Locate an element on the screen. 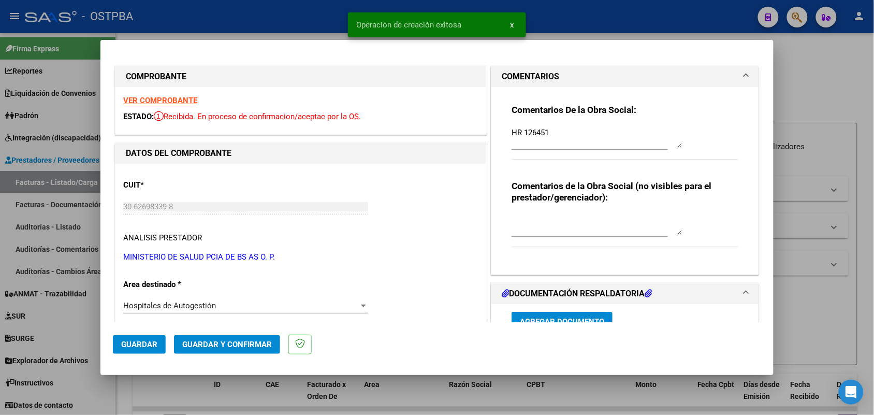  span: Agregar Documento is located at coordinates (562, 322).